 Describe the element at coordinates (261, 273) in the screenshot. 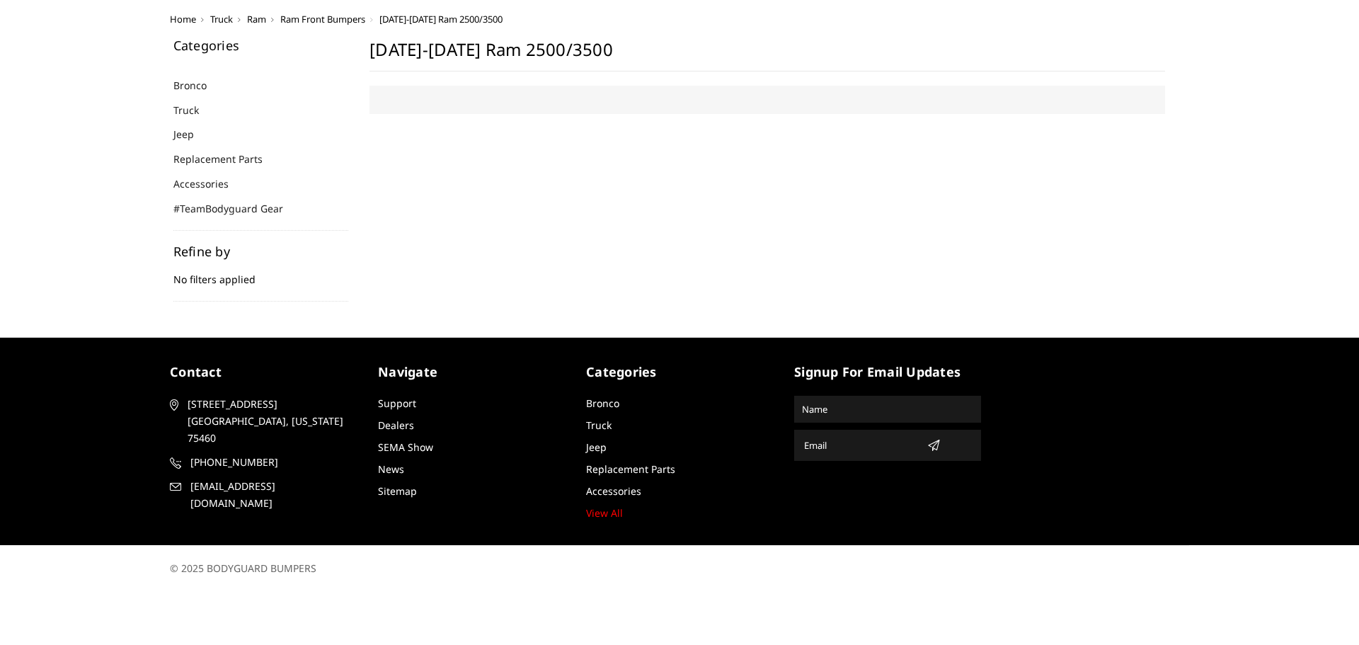

I see `div: No filters applied` at that location.